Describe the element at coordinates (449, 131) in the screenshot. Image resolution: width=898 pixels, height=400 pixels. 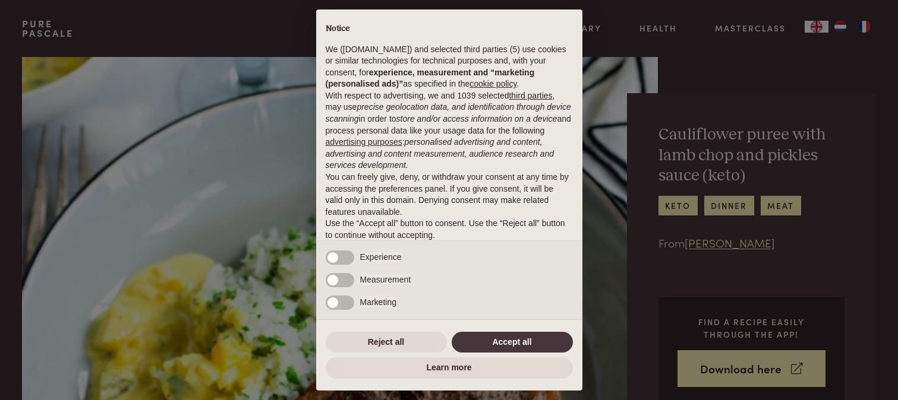
I see `p: With respect to advertising, we and 1039 selected , may use in order to and process personal data...` at that location.